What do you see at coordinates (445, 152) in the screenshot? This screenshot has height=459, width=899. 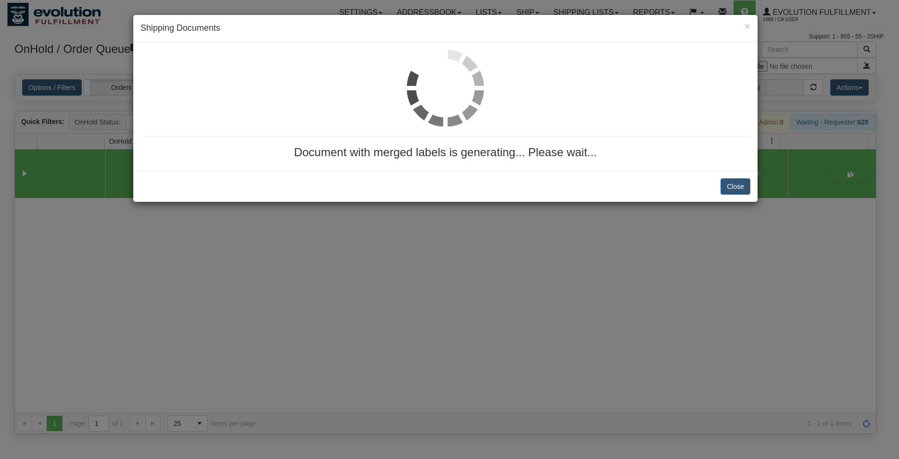 I see `h3: Document with merged labels is generating... Please wait...` at bounding box center [445, 152].